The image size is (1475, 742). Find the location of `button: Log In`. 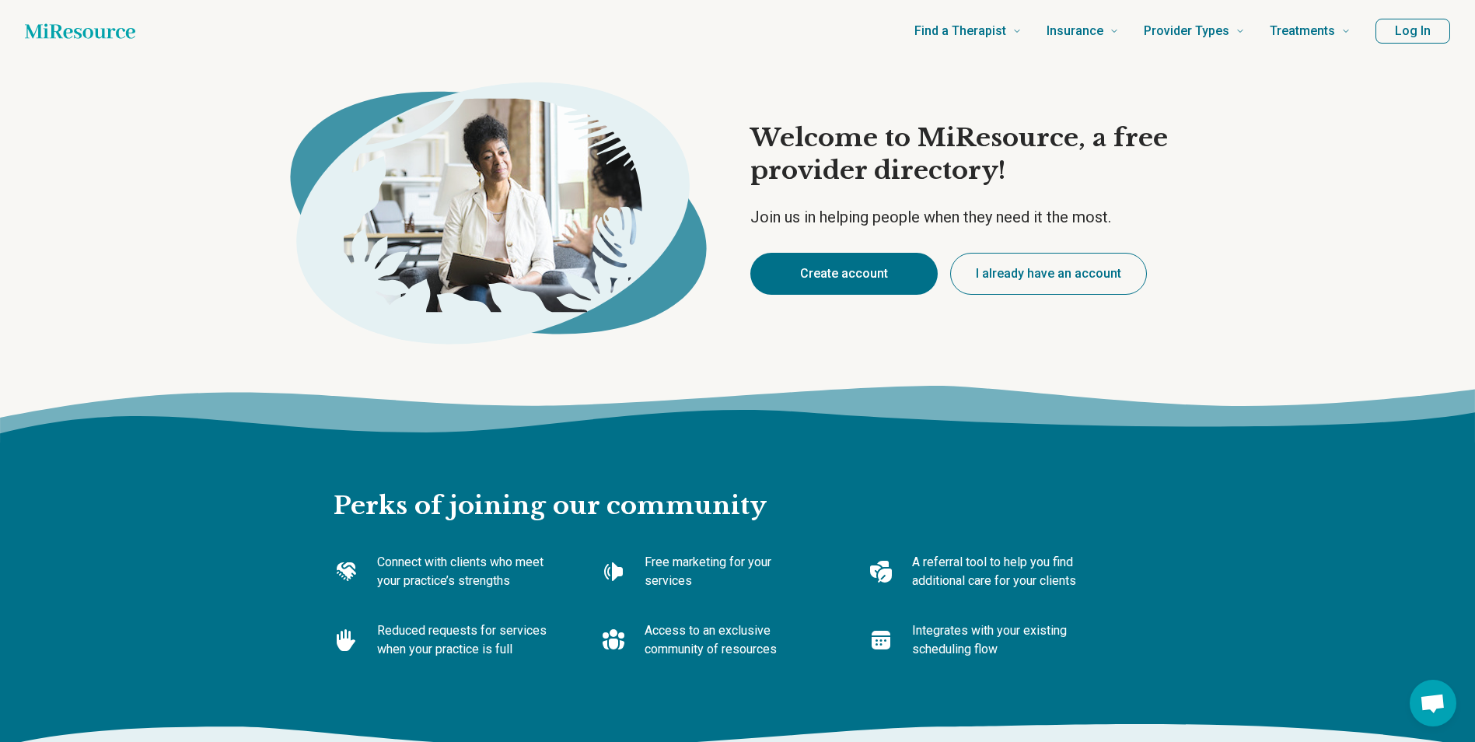

button: Log In is located at coordinates (1413, 31).